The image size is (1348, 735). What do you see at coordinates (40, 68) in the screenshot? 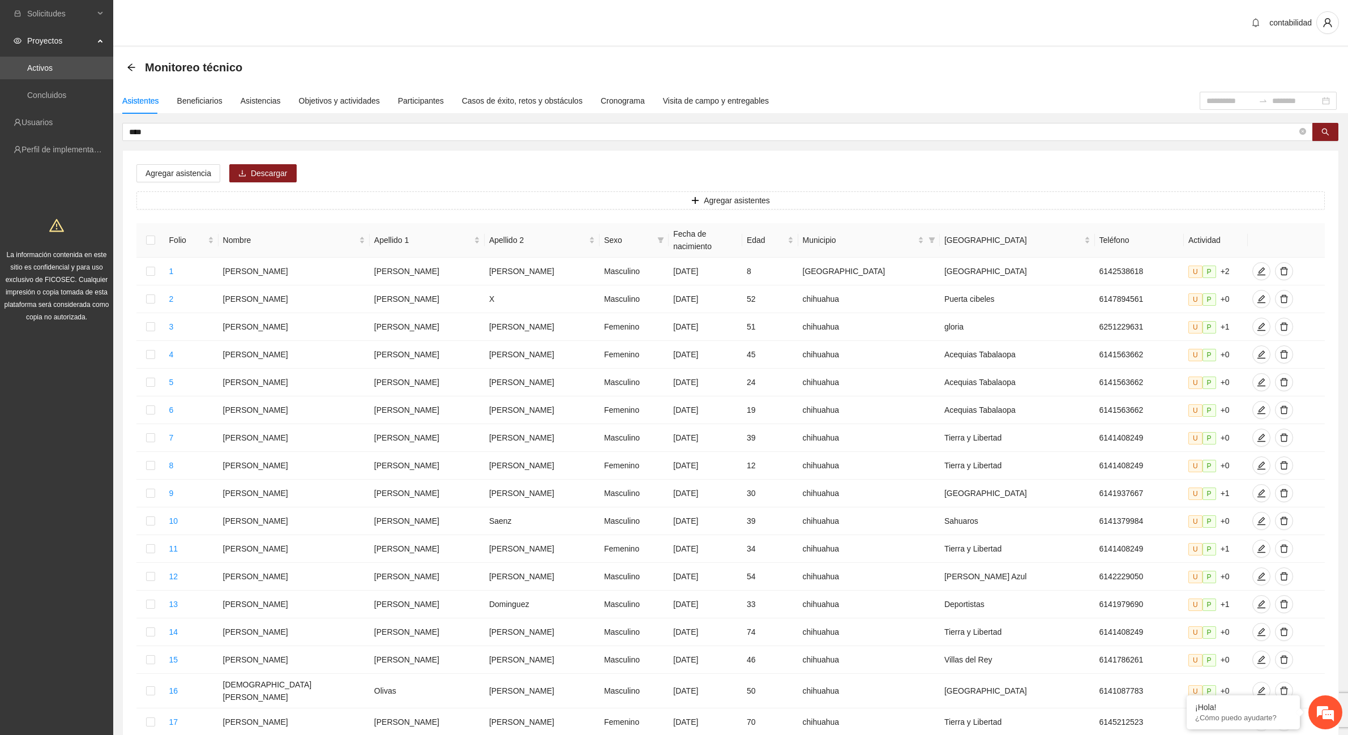
I see `a: Activos` at bounding box center [40, 68].